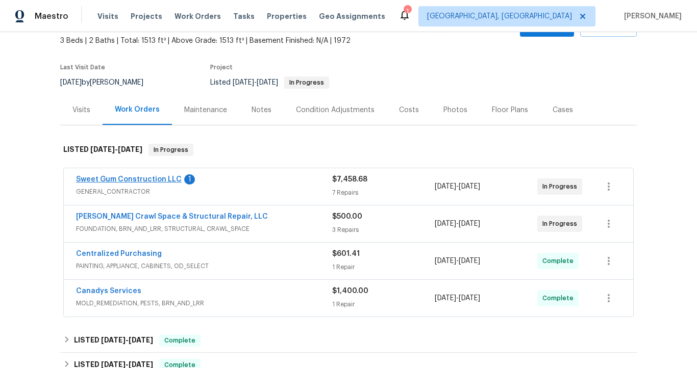  What do you see at coordinates (350, 291) in the screenshot?
I see `span: $1,400.00` at bounding box center [350, 291].